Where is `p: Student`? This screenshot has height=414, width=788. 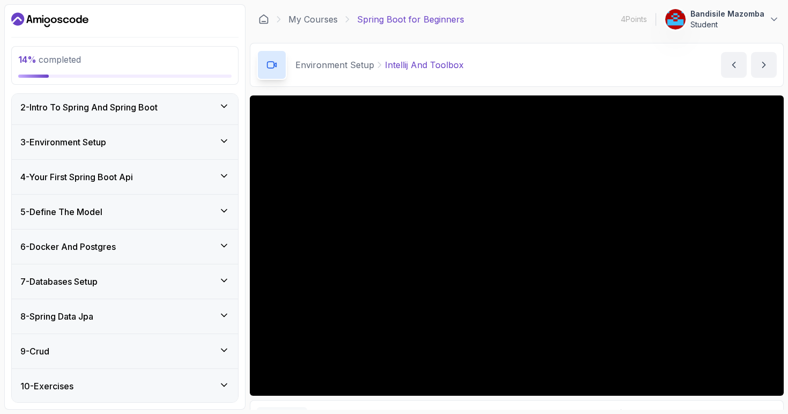
p: Student is located at coordinates (727, 25).